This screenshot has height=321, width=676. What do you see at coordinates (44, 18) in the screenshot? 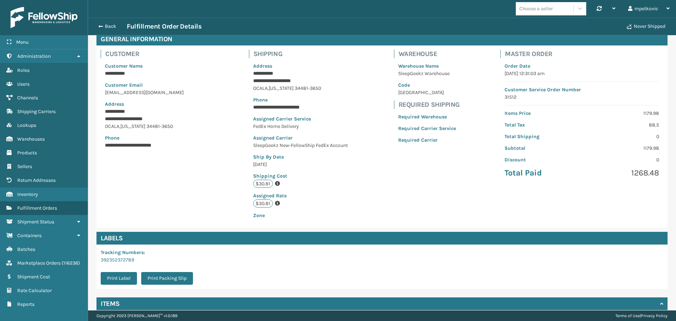
I see `img: logo` at bounding box center [44, 18].